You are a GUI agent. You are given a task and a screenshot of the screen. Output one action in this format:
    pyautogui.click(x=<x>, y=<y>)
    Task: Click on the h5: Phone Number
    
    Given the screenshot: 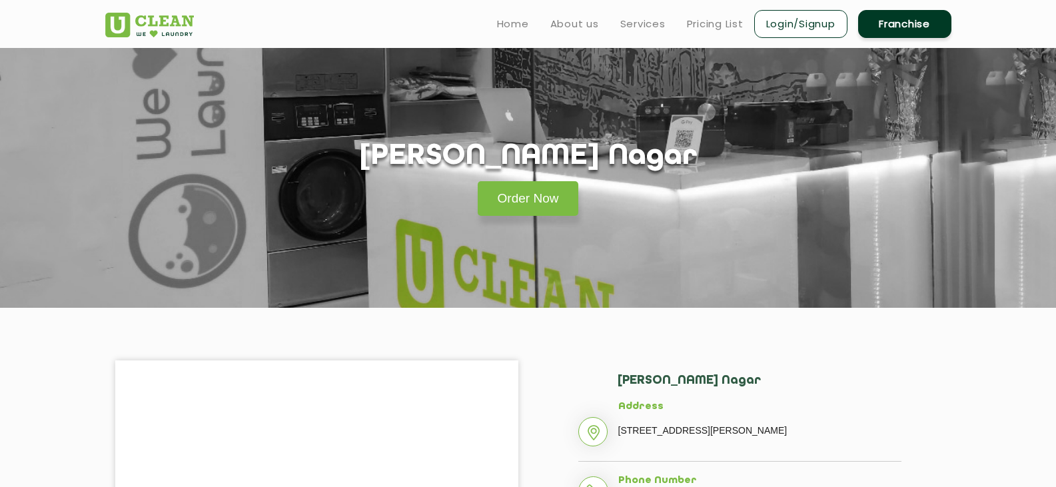 What is the action you would take?
    pyautogui.click(x=759, y=481)
    